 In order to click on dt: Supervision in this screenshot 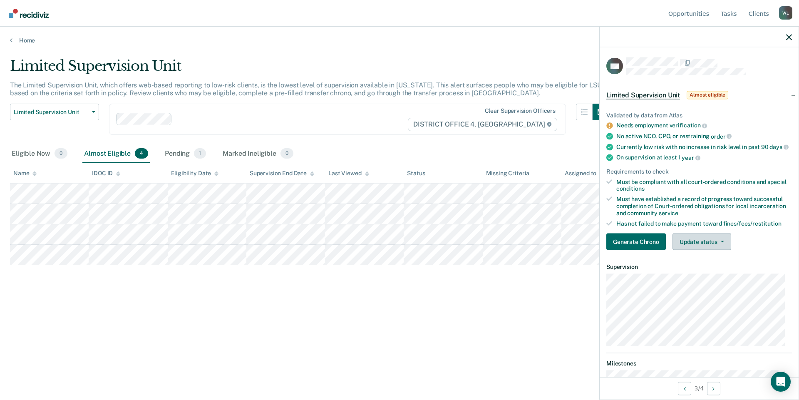, I will do `click(699, 267)`.